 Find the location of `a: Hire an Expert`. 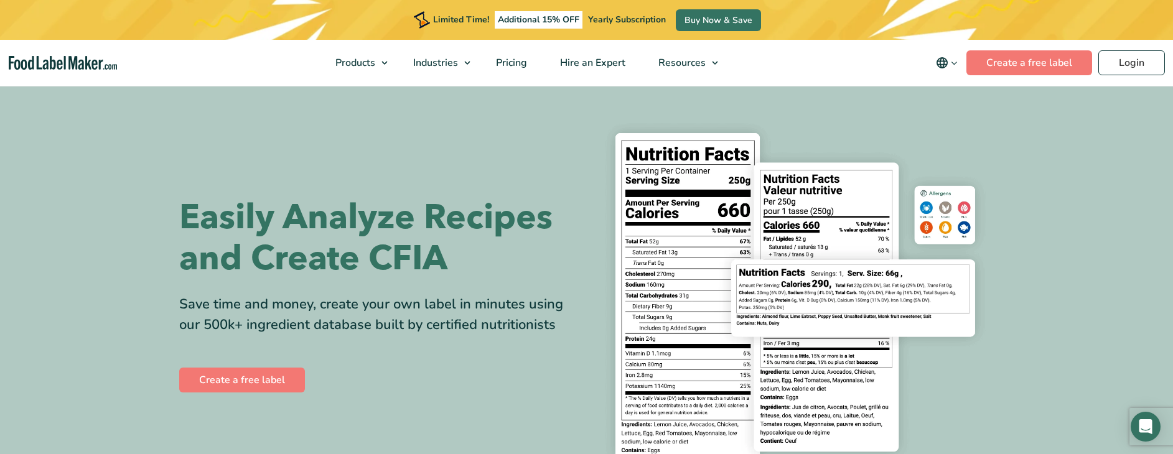

a: Hire an Expert is located at coordinates (591, 63).